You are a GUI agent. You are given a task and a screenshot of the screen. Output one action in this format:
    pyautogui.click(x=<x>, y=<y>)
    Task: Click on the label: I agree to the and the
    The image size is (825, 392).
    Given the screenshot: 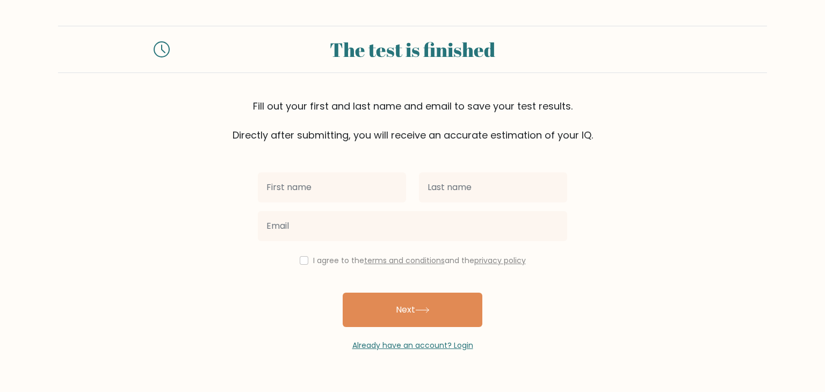 What is the action you would take?
    pyautogui.click(x=420, y=261)
    